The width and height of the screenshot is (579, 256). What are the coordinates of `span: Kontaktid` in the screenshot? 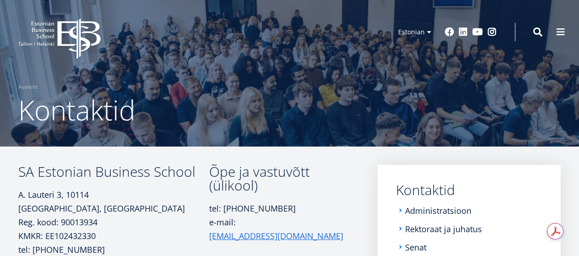 It's located at (77, 110).